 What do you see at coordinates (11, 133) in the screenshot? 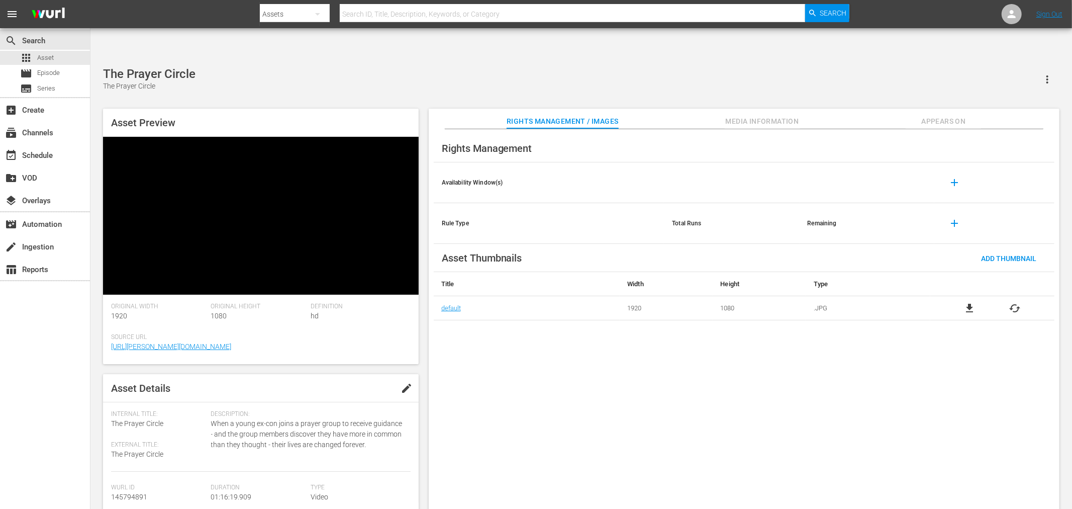
I see `span: Channels` at bounding box center [11, 133].